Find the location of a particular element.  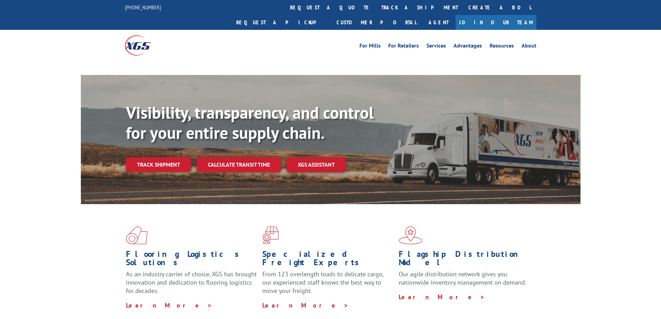

img: xgs-icon-focused-on-flooring-red is located at coordinates (270, 235).